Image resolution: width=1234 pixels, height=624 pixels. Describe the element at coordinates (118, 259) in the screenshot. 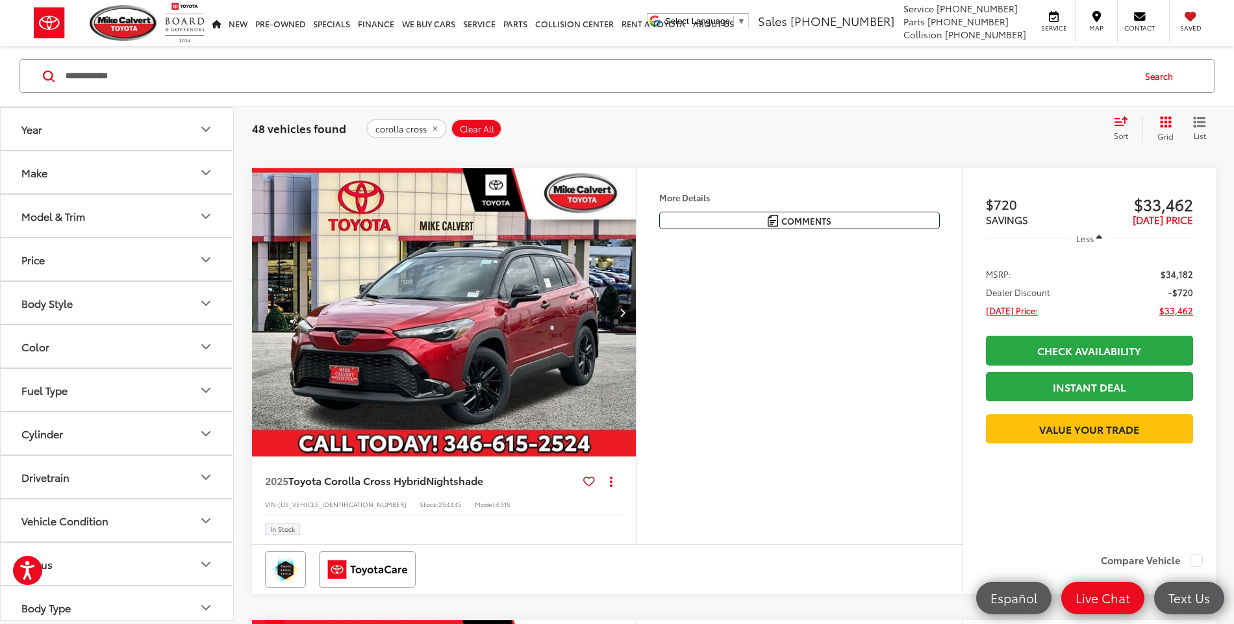

I see `button: PricePrice` at that location.